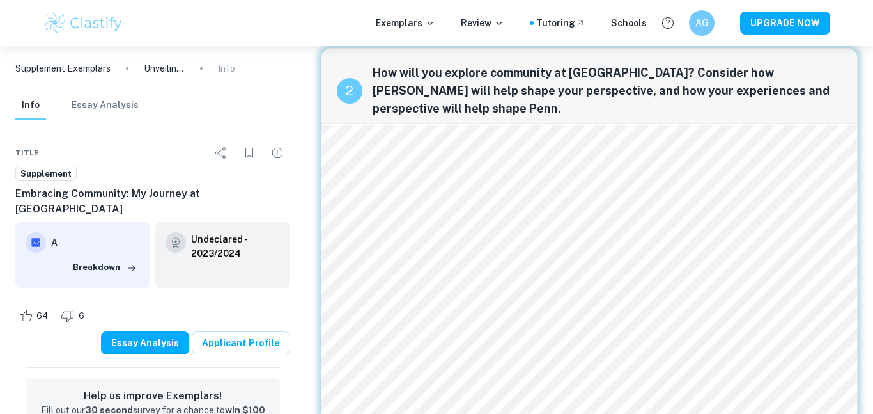  Describe the element at coordinates (95, 242) in the screenshot. I see `h6: A` at that location.